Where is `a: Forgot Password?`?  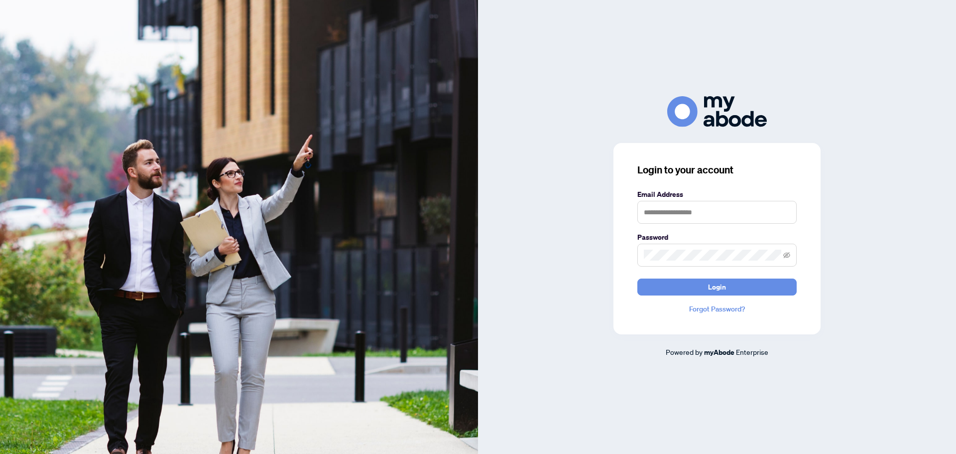 a: Forgot Password? is located at coordinates (717, 309).